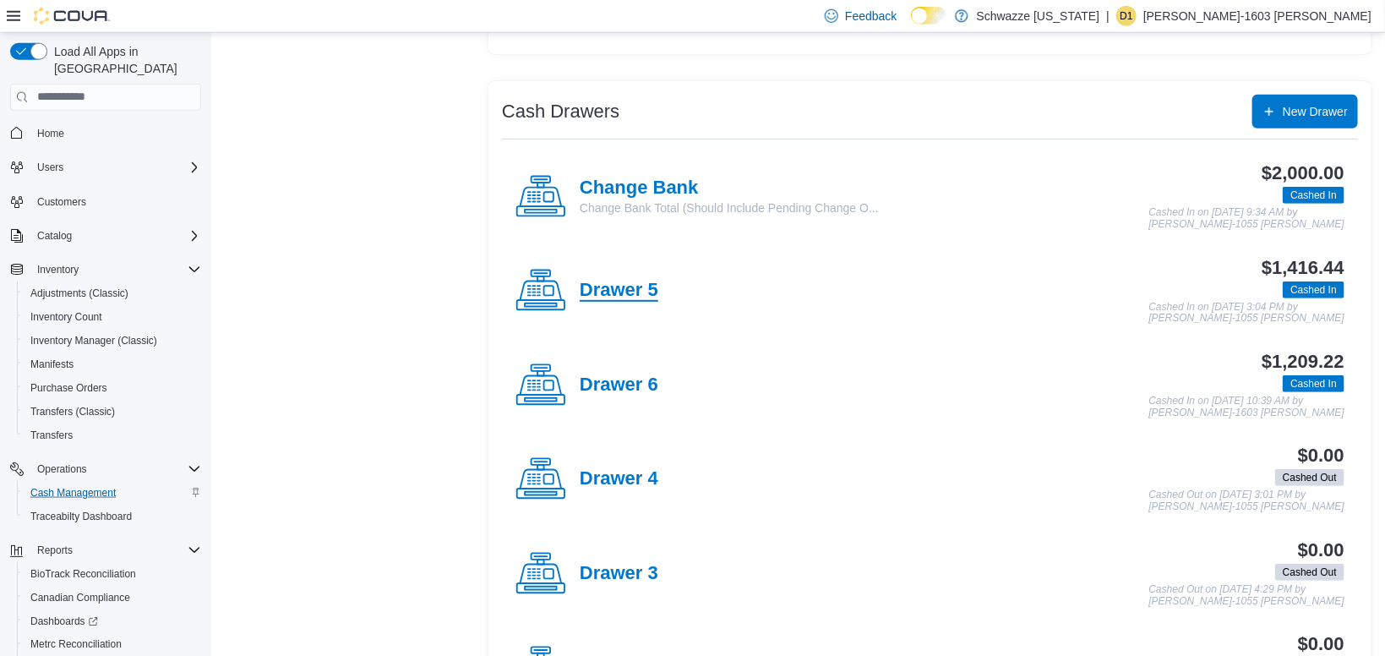 The width and height of the screenshot is (1385, 656). Describe the element at coordinates (112, 597) in the screenshot. I see `button: Canadian Compliance` at that location.